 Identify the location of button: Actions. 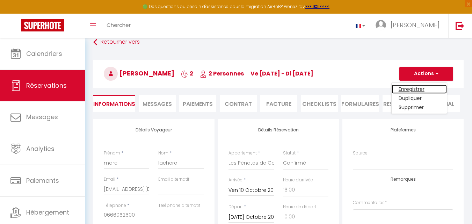
(426, 74).